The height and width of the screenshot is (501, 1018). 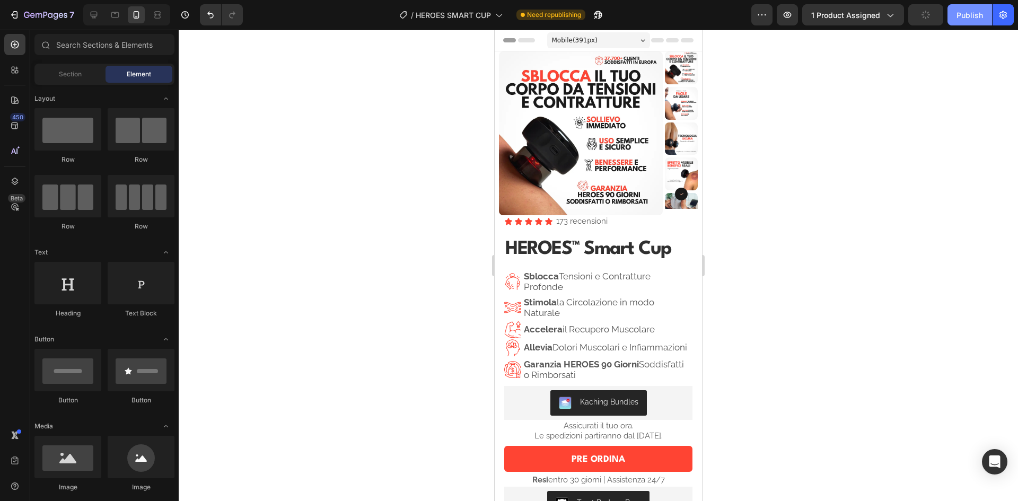 What do you see at coordinates (970, 15) in the screenshot?
I see `button: Publish` at bounding box center [970, 15].